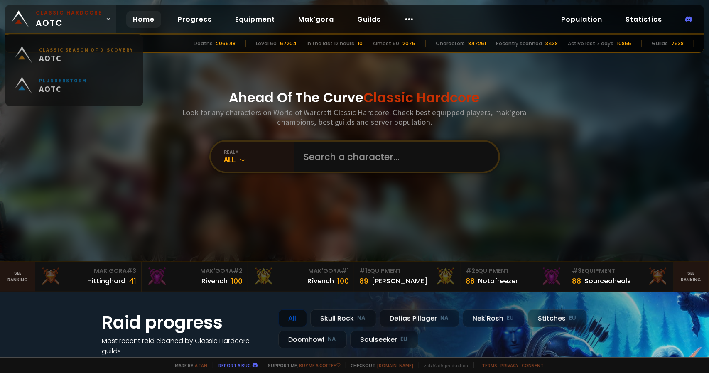 The image size is (709, 373). What do you see at coordinates (63, 83) in the screenshot?
I see `small: Plunderstorm` at bounding box center [63, 83].